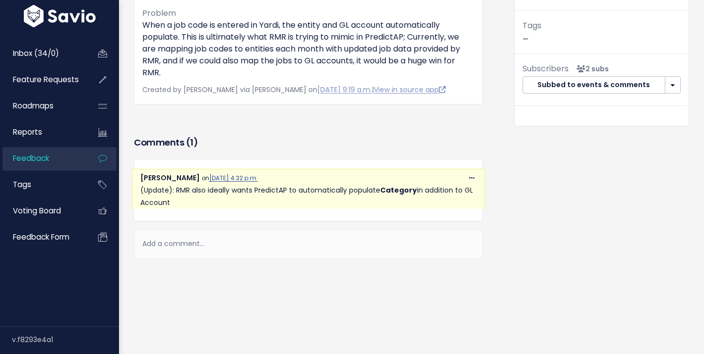  I want to click on span: 1, so click(191, 142).